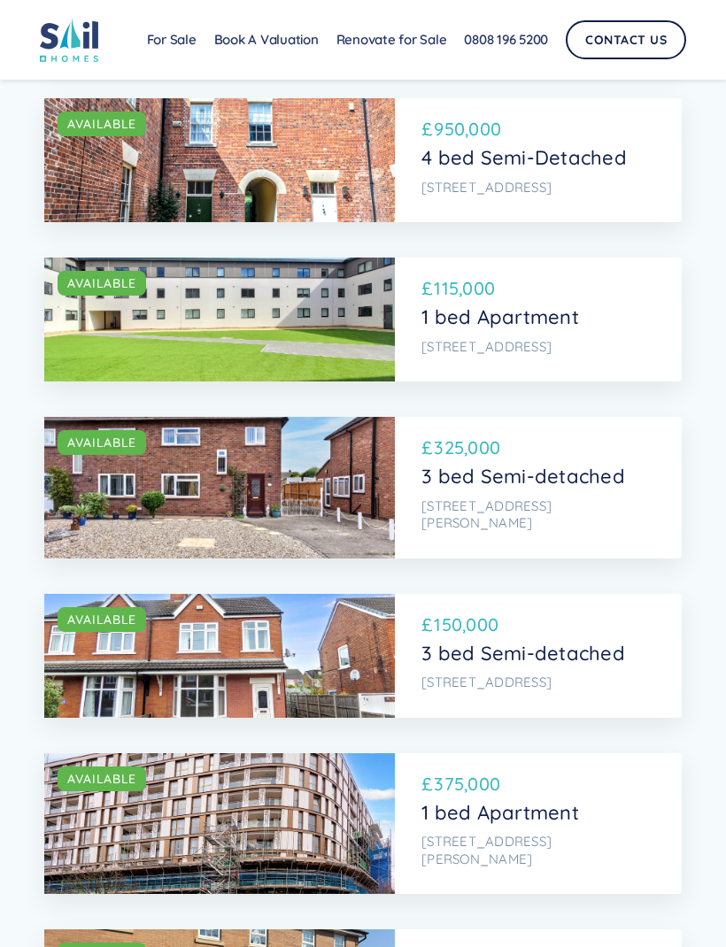 This screenshot has height=947, width=726. Describe the element at coordinates (467, 129) in the screenshot. I see `p: 950,000` at that location.